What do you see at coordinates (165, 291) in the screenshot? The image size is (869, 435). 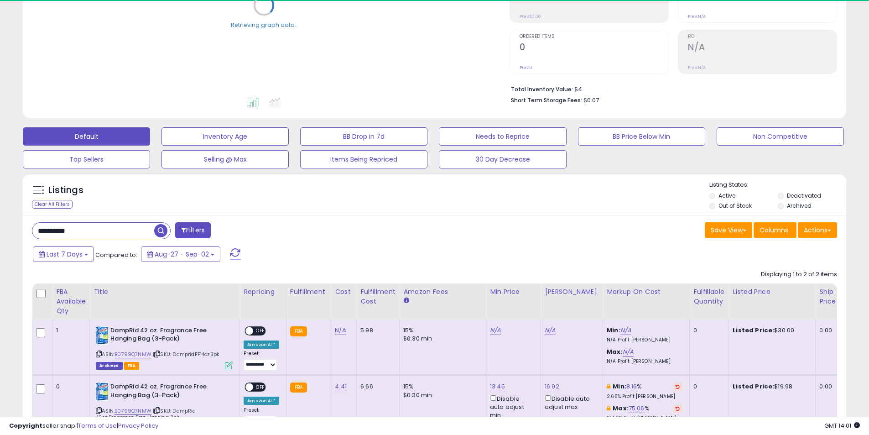 I see `div: Title` at bounding box center [165, 291].